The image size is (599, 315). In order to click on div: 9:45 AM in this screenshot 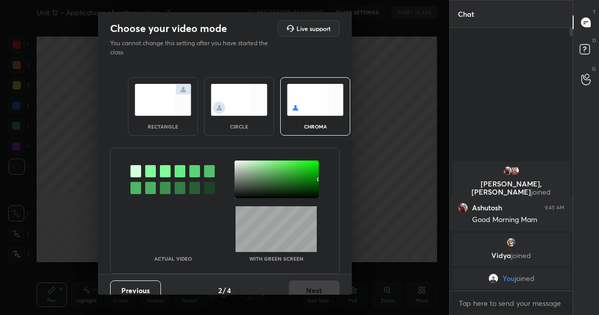, I will do `click(555, 208)`.